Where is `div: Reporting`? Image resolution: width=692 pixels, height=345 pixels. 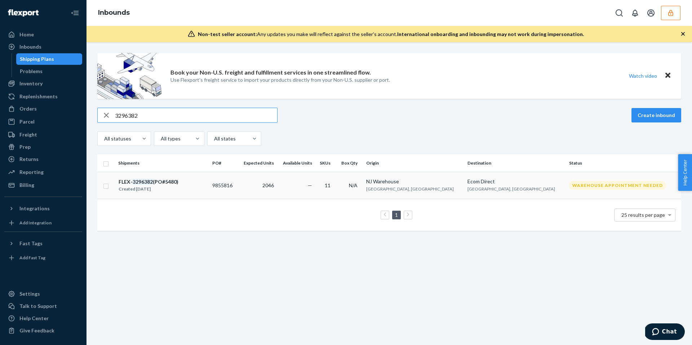 div: Reporting is located at coordinates (31, 172).